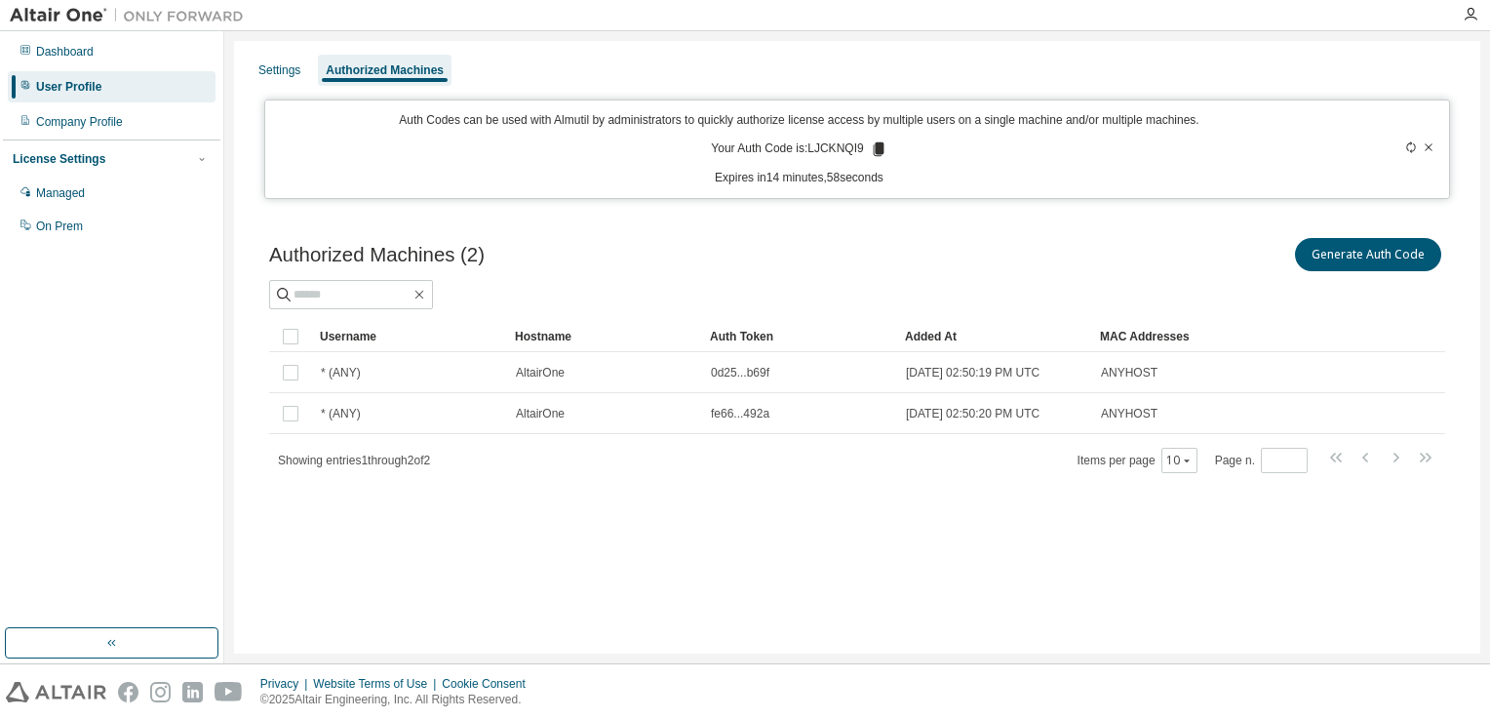 The image size is (1490, 720). What do you see at coordinates (60, 193) in the screenshot?
I see `div: Managed` at bounding box center [60, 193].